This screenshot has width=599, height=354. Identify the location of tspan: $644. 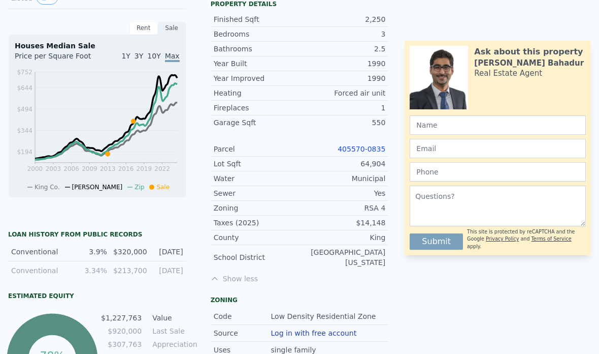
(24, 88).